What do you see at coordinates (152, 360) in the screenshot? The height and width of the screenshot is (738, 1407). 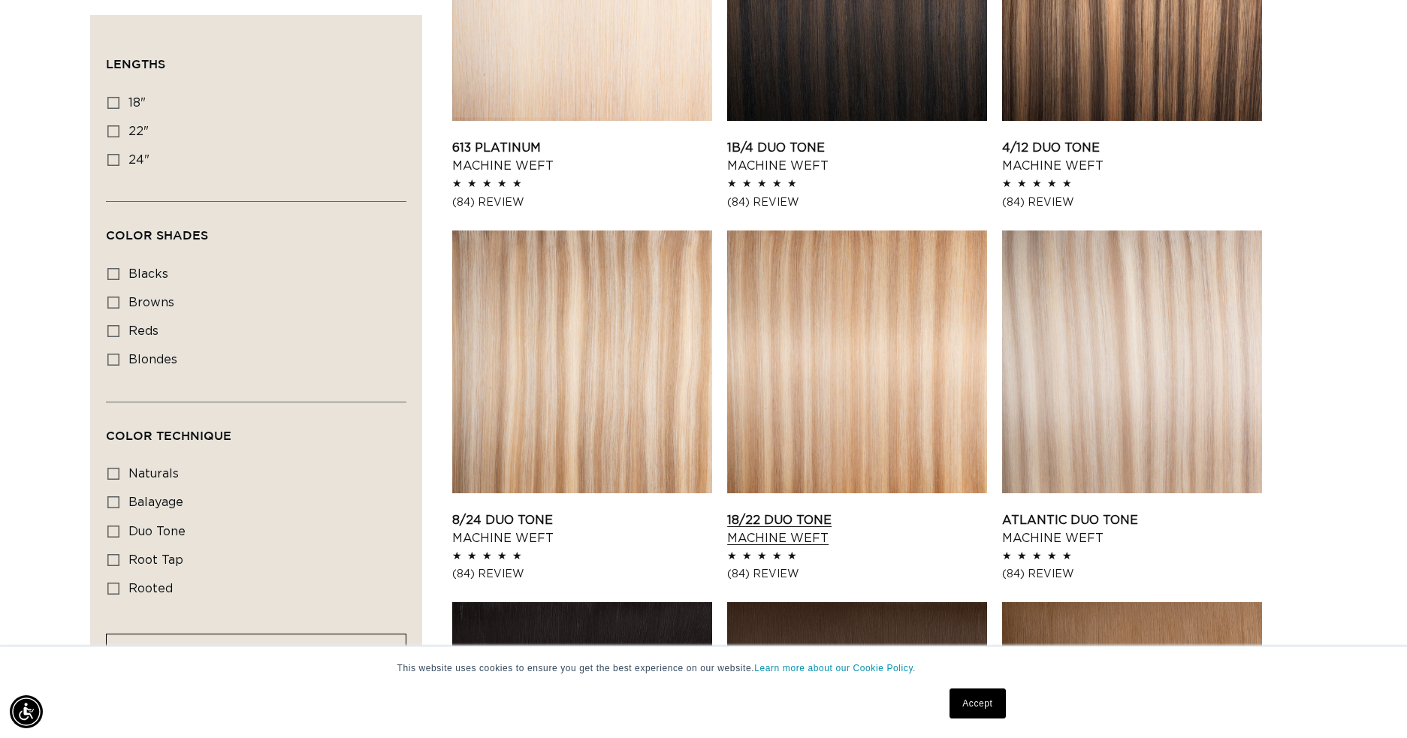 I see `span: blondes` at bounding box center [152, 360].